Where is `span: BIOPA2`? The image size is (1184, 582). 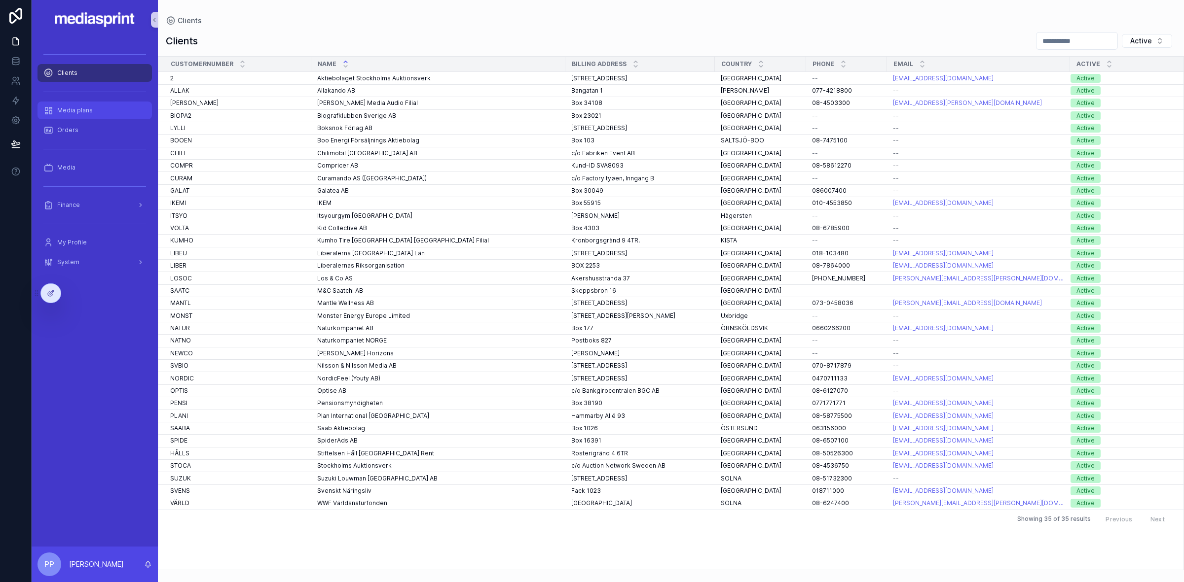 span: BIOPA2 is located at coordinates (181, 116).